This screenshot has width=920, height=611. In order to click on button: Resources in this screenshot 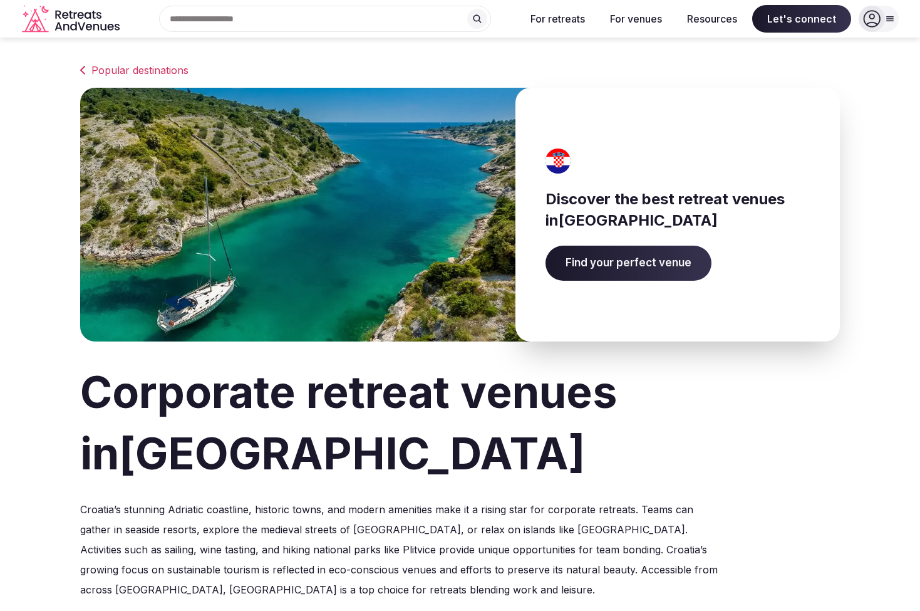, I will do `click(712, 19)`.